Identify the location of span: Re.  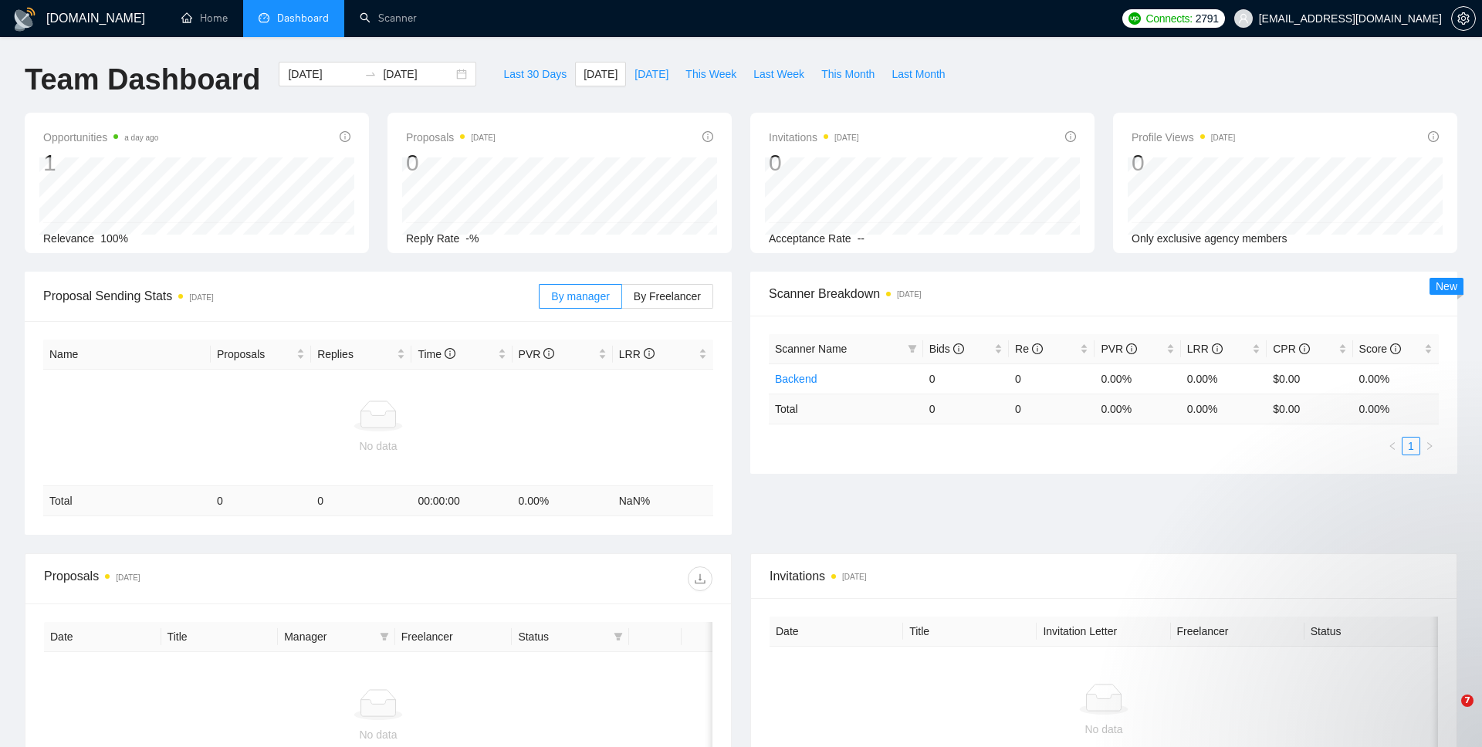
(1029, 349).